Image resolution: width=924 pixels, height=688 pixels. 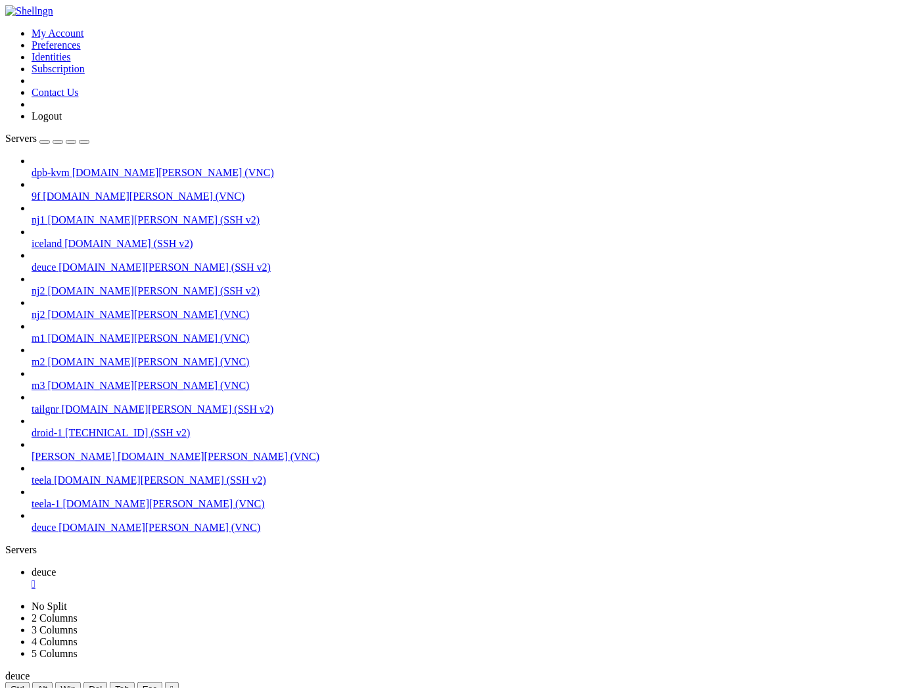 I want to click on span: m1, so click(x=38, y=338).